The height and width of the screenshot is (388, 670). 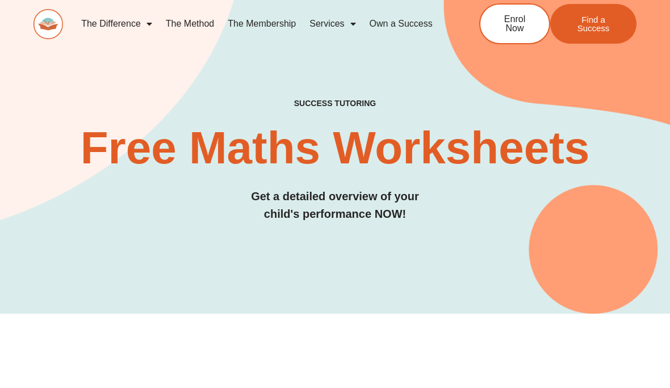 What do you see at coordinates (401, 24) in the screenshot?
I see `a: Own a Success` at bounding box center [401, 24].